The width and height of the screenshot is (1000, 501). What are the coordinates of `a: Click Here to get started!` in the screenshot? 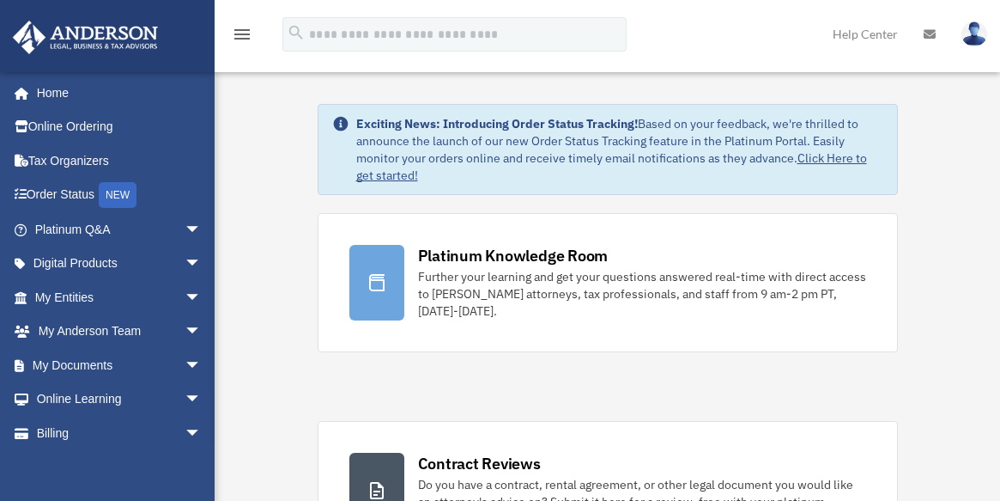 It's located at (611, 167).